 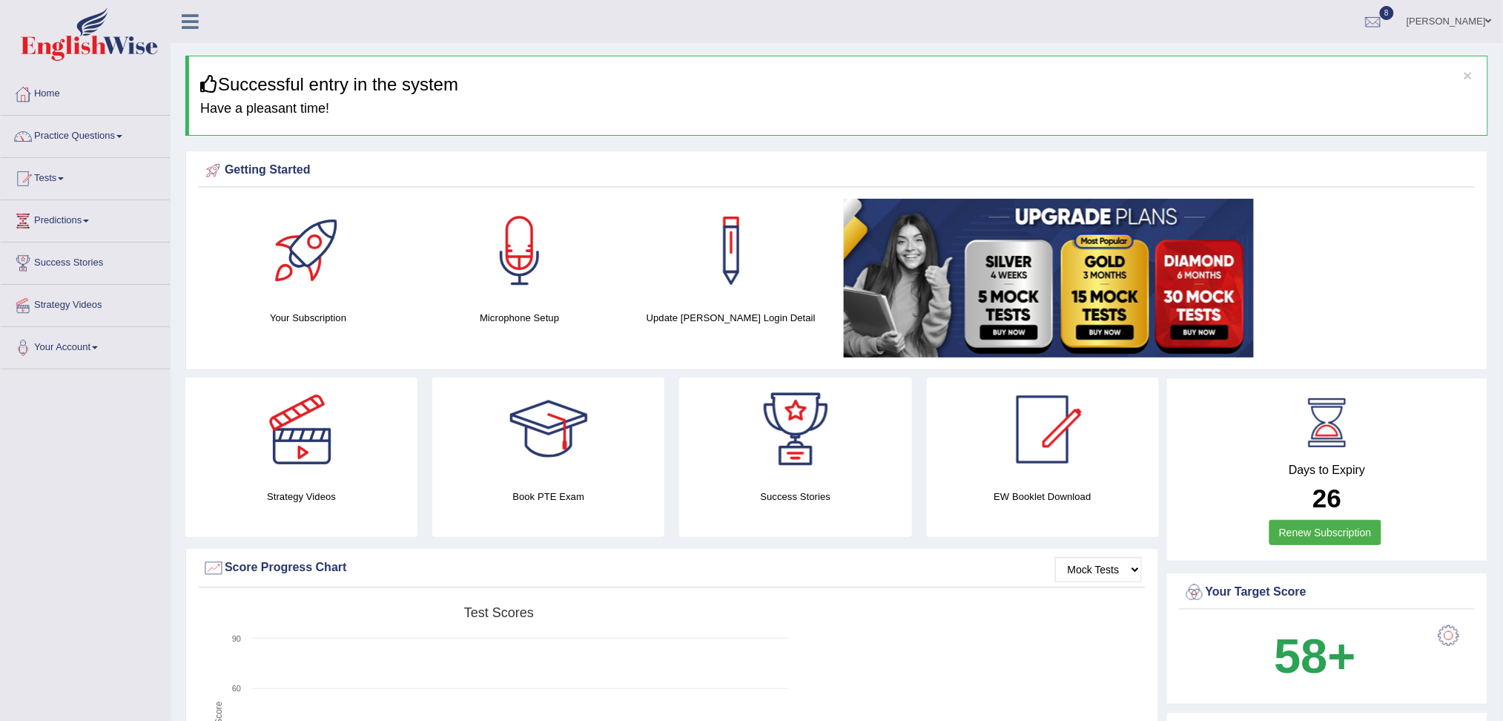 I want to click on b: 58+, so click(x=1315, y=655).